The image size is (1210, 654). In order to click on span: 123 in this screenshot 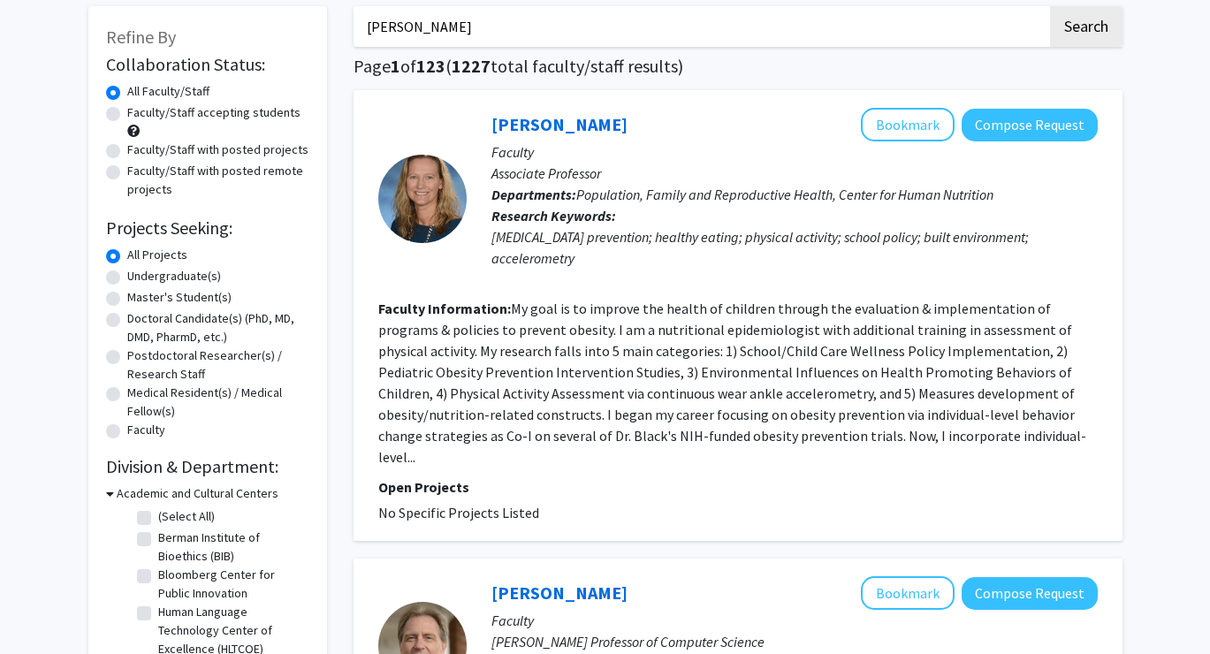, I will do `click(430, 65)`.